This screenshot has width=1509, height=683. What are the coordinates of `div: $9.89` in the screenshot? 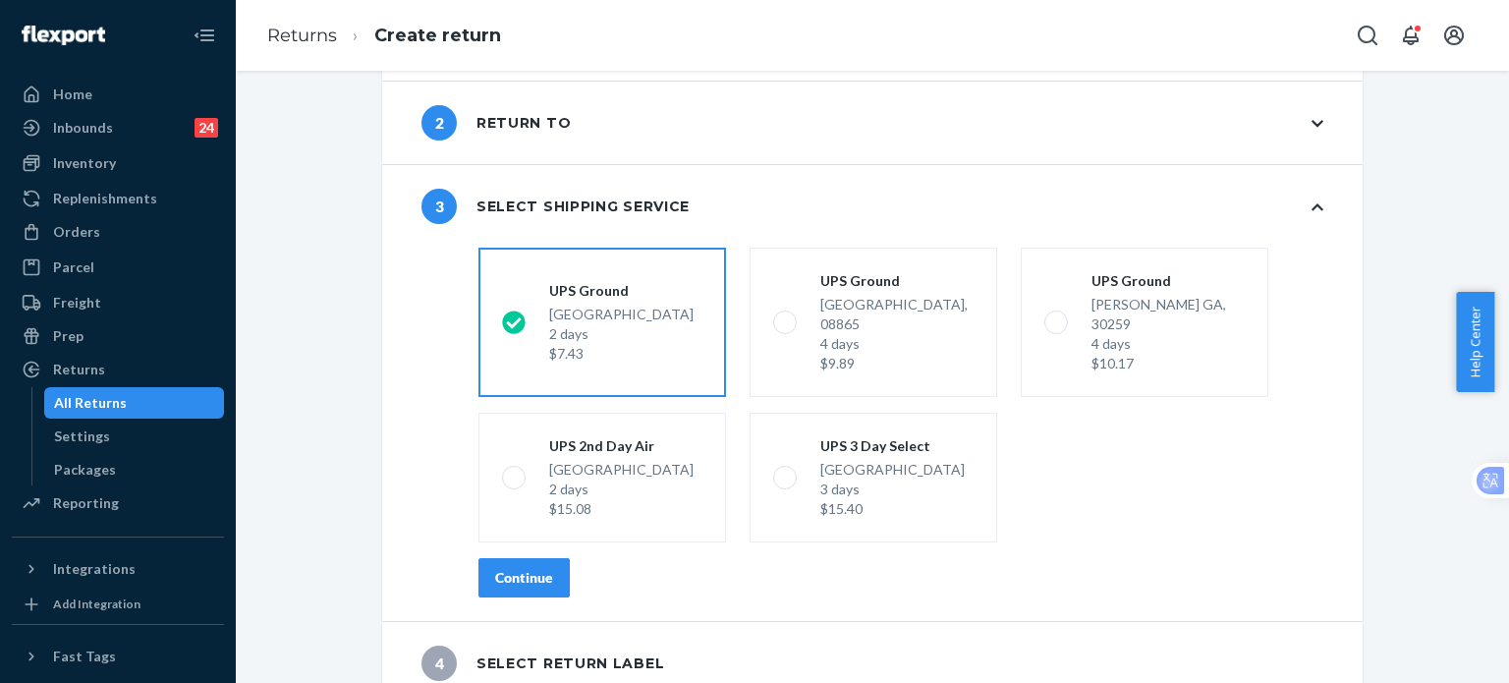 It's located at (897, 364).